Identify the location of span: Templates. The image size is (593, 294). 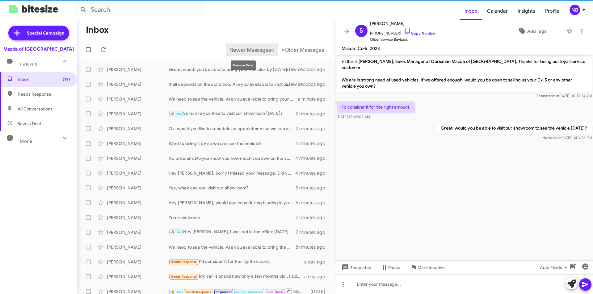
(356, 268).